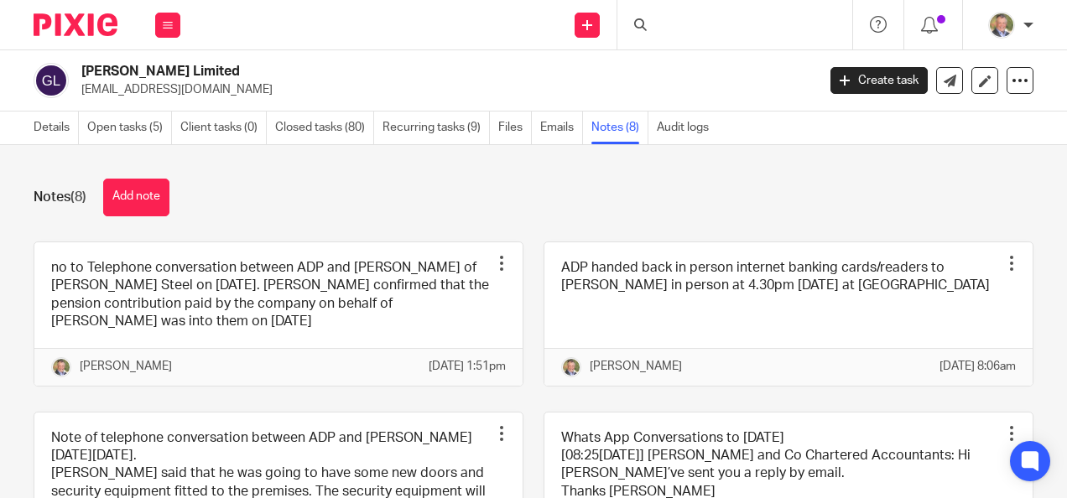  I want to click on a: Notes (8), so click(620, 128).